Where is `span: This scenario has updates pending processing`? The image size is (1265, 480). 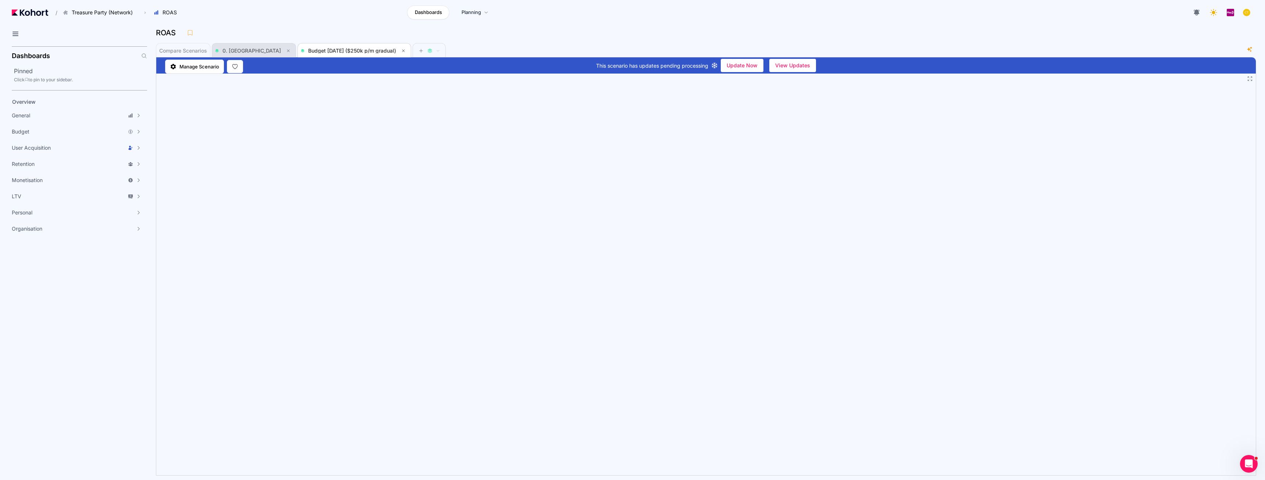 span: This scenario has updates pending processing is located at coordinates (652, 65).